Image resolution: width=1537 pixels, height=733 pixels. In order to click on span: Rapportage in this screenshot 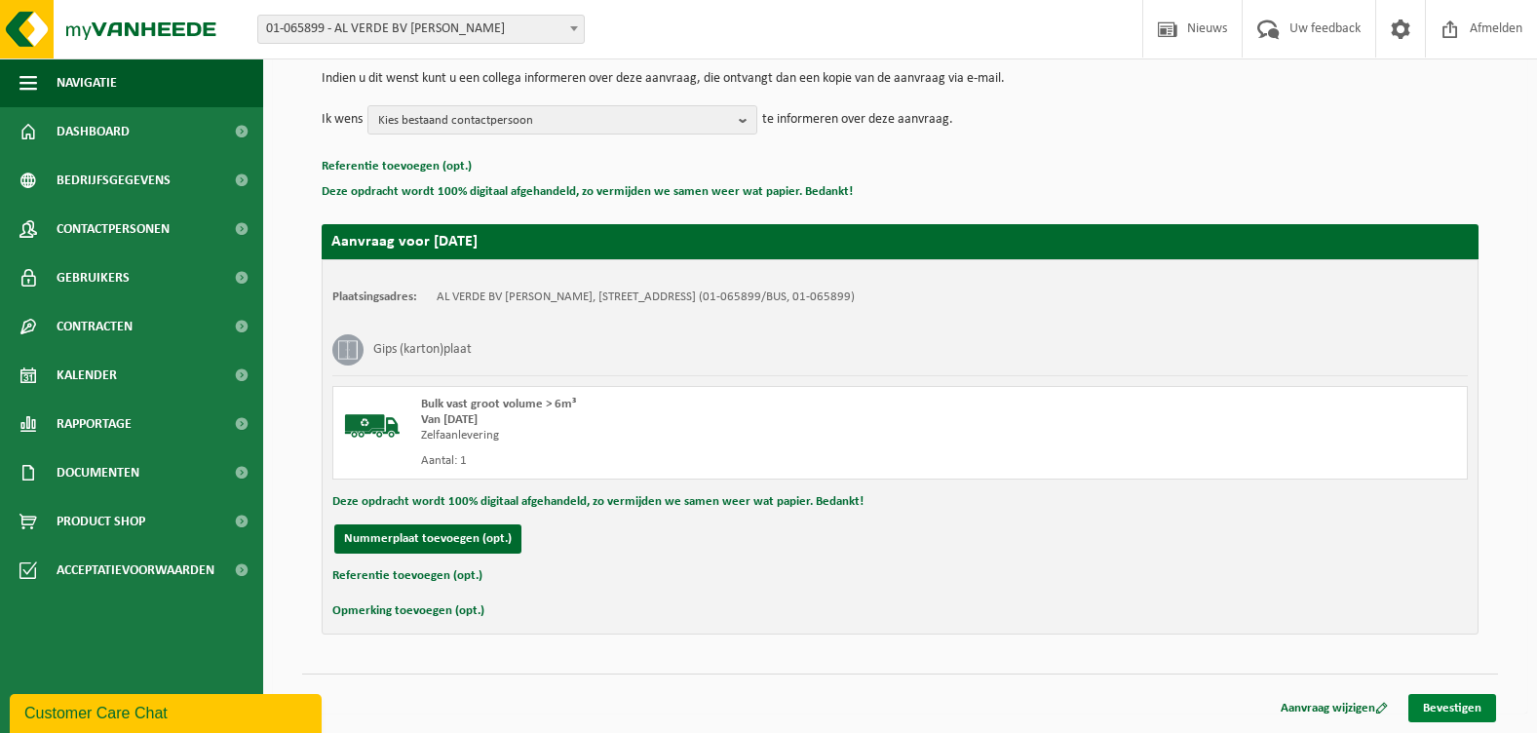, I will do `click(94, 424)`.